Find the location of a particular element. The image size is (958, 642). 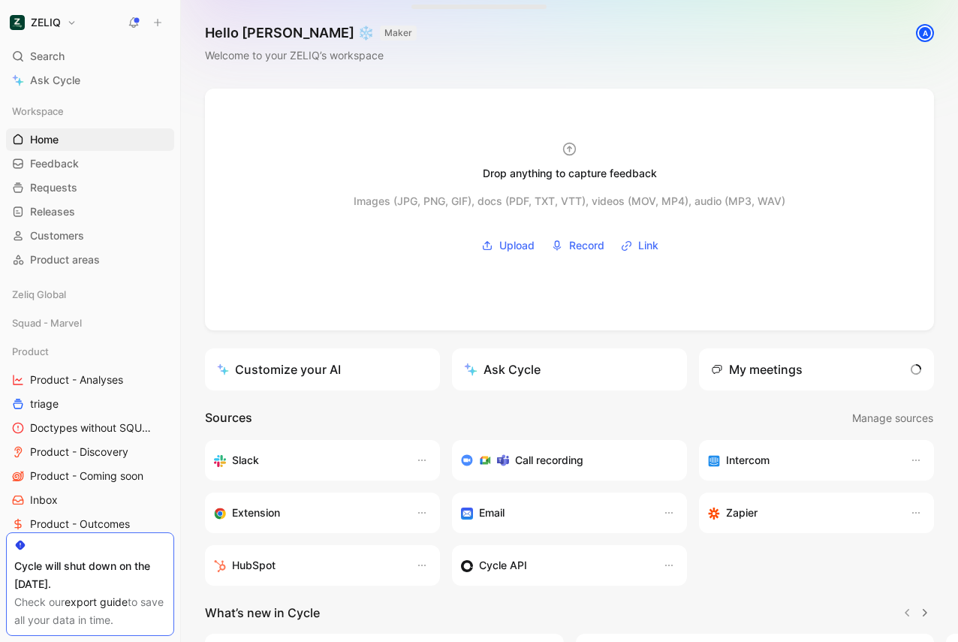

span: Feedback is located at coordinates (54, 164).